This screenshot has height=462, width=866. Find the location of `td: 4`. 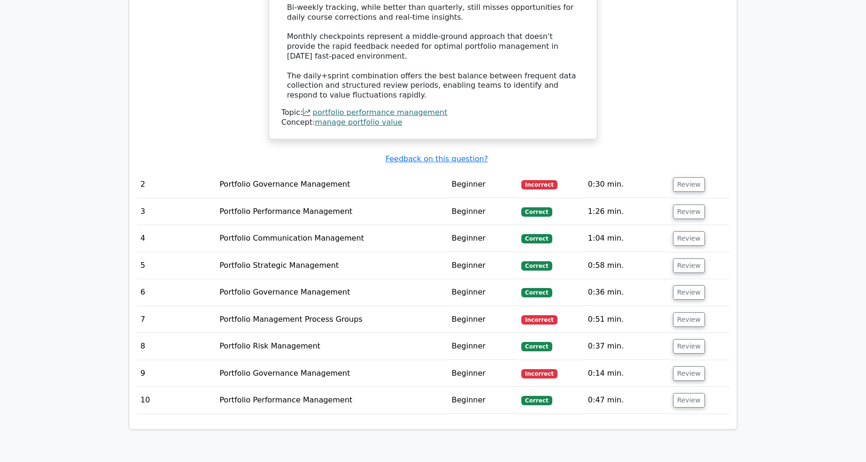

td: 4 is located at coordinates (176, 238).